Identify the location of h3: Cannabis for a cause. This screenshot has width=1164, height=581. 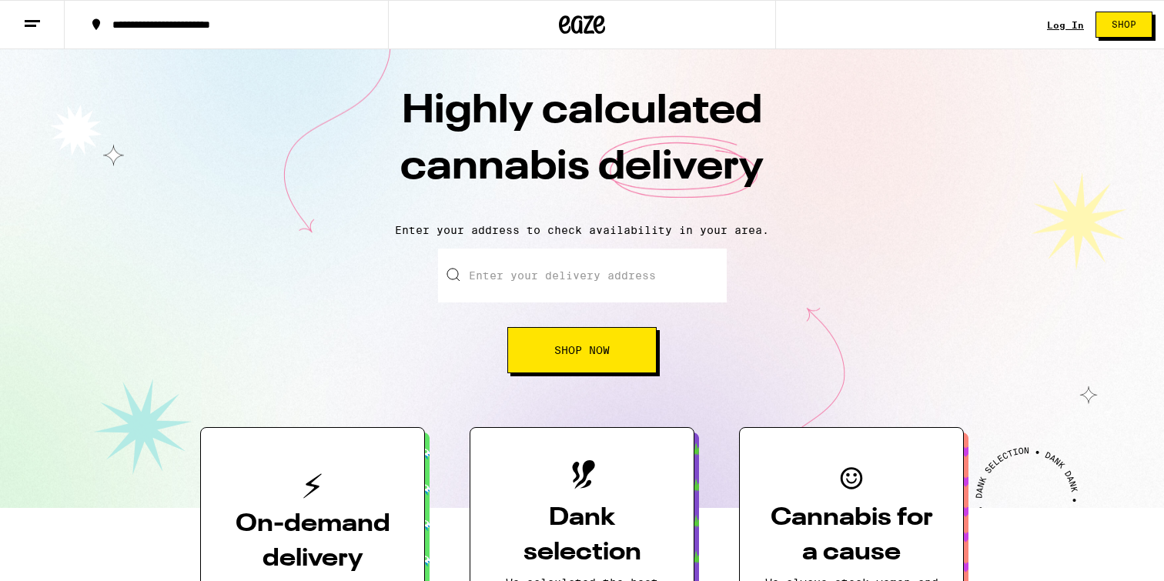
(851, 536).